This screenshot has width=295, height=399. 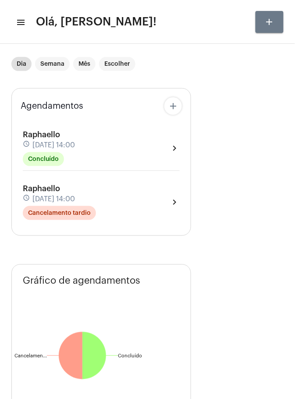 What do you see at coordinates (43, 159) in the screenshot?
I see `mat-chip: Concluído` at bounding box center [43, 159].